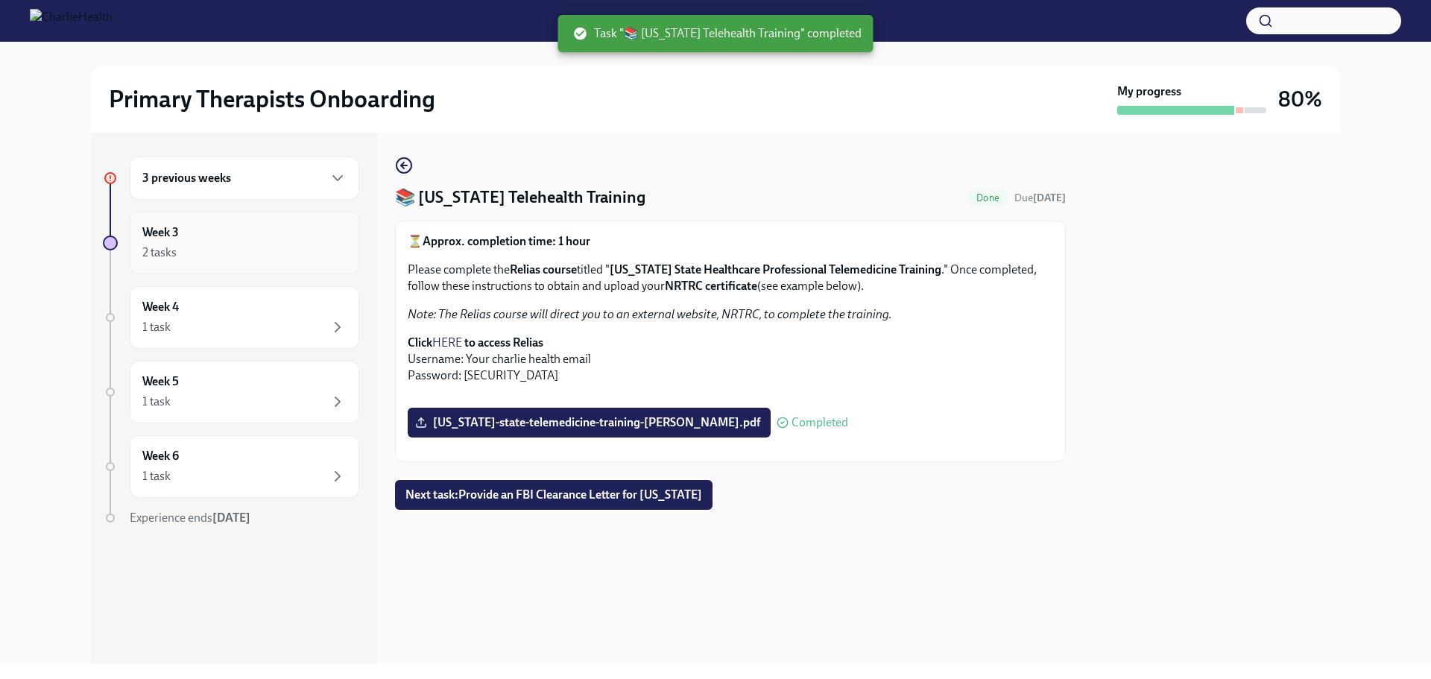 The image size is (1431, 679). What do you see at coordinates (988, 198) in the screenshot?
I see `span: Done` at bounding box center [988, 198].